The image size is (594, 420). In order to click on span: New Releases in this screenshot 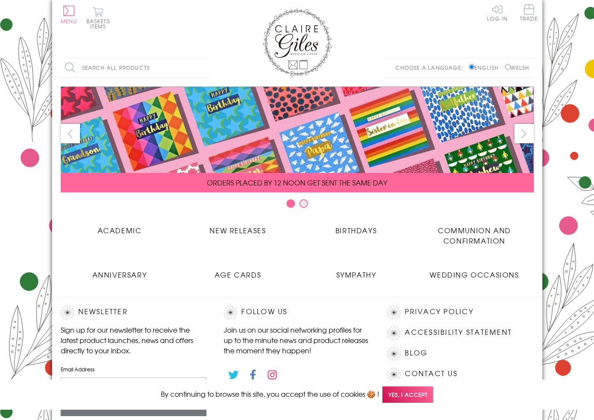, I will do `click(237, 230)`.